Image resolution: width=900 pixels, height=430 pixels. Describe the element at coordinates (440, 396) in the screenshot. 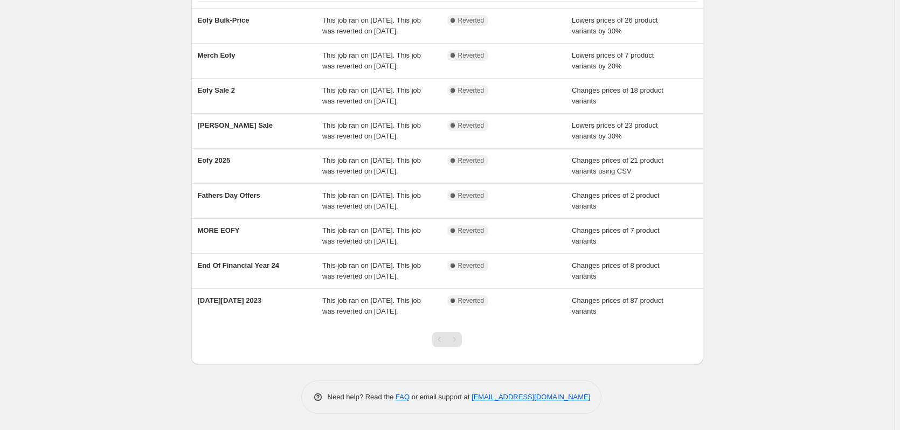

I see `span: or email support at` at that location.